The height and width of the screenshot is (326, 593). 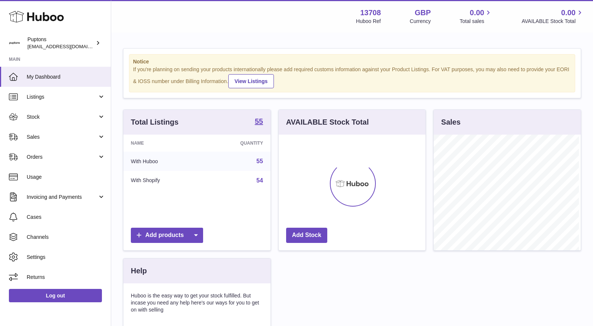 I want to click on h3: Help, so click(x=139, y=271).